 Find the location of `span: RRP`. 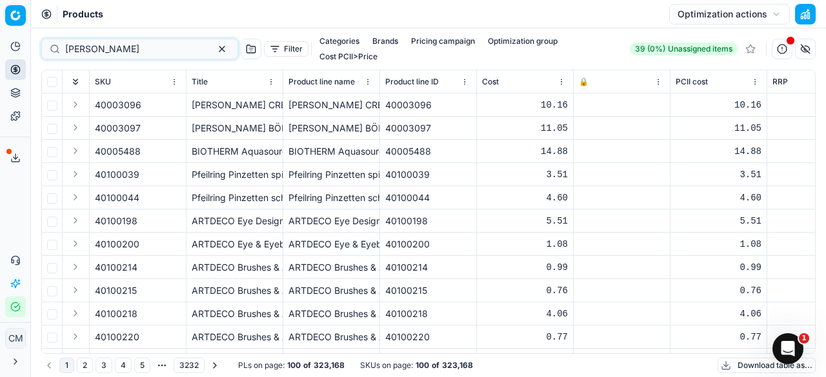

span: RRP is located at coordinates (780, 82).